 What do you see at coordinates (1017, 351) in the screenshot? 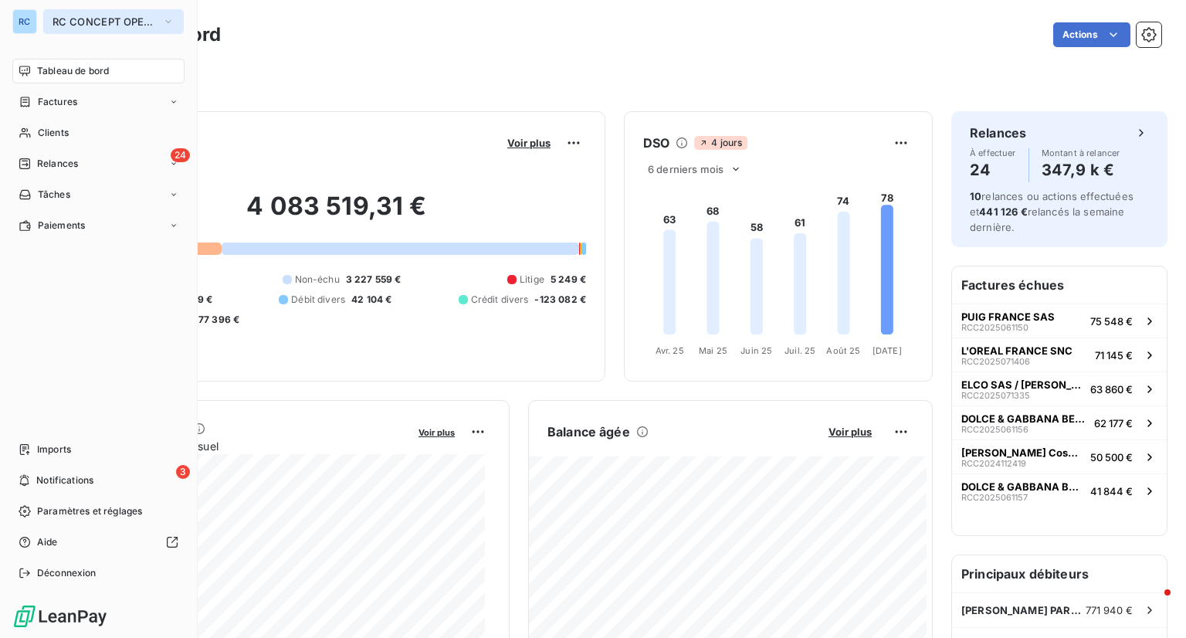
I see `span: L'OREAL FRANCE SNC` at bounding box center [1017, 351].